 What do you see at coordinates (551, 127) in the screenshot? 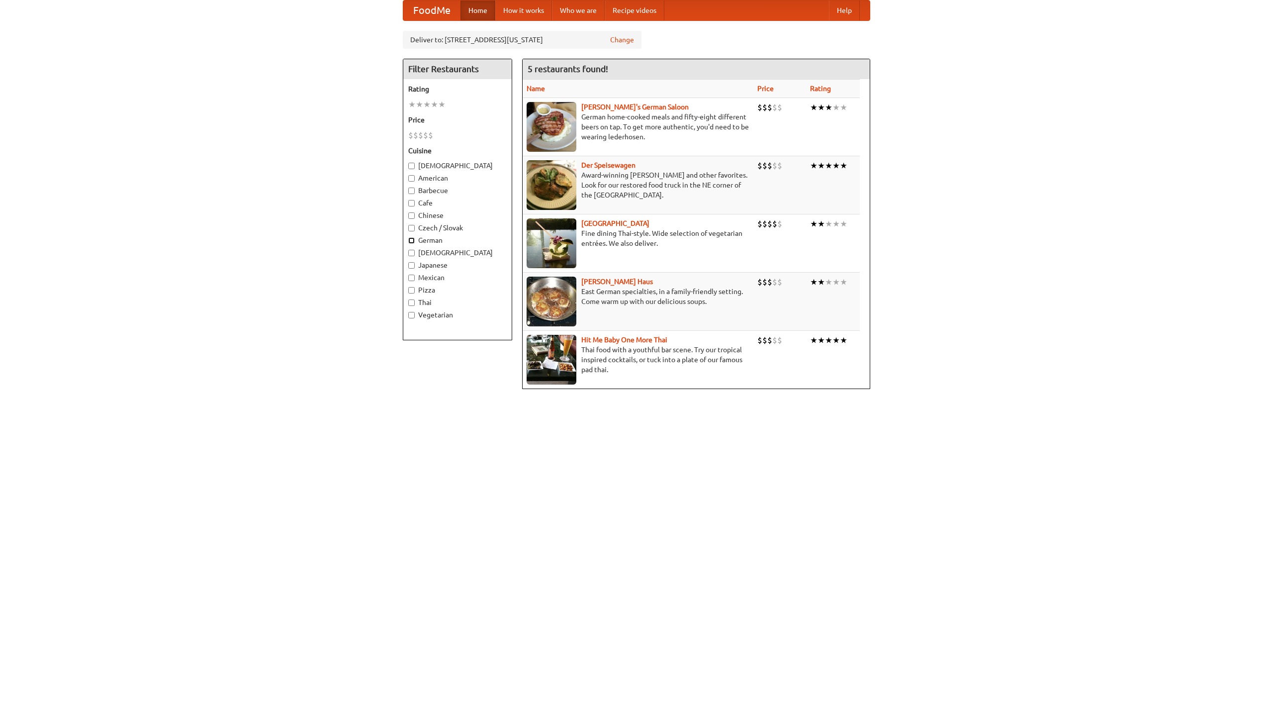
I see `img: esthers.jpg` at bounding box center [551, 127].